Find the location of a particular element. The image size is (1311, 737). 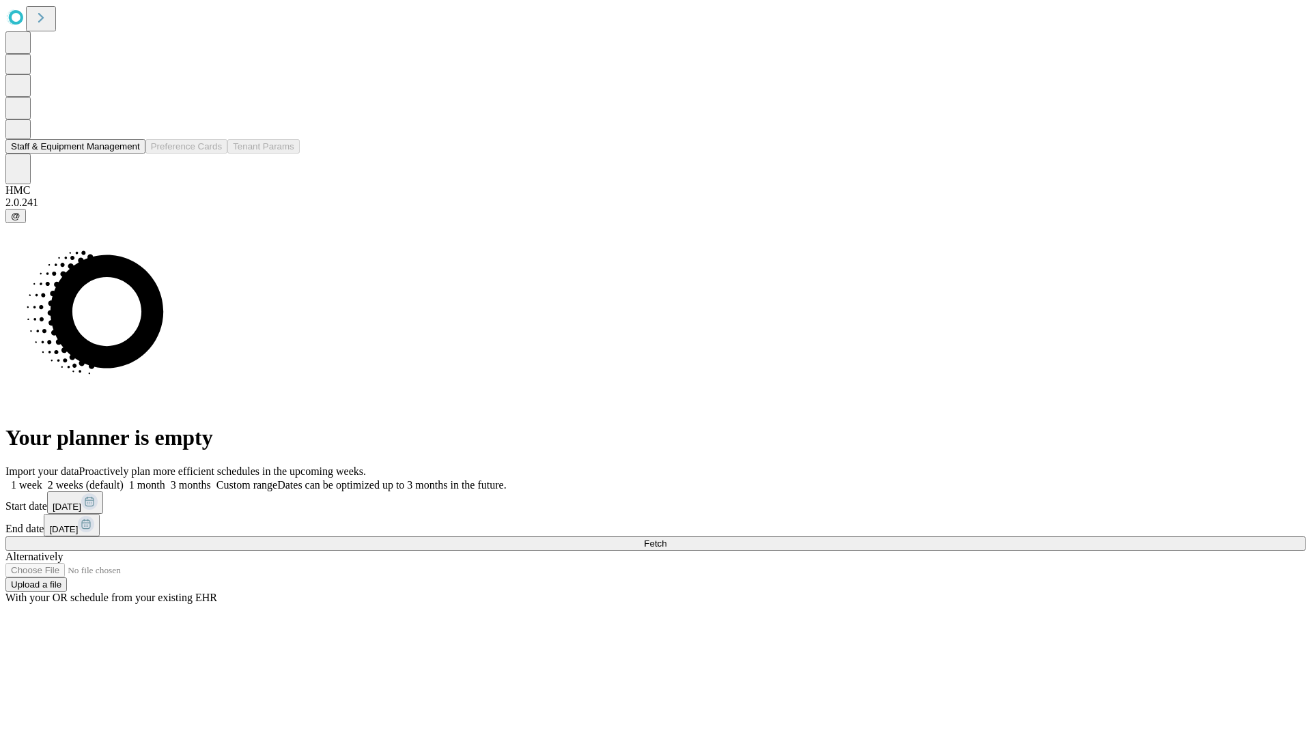

span: 2 weeks (default) is located at coordinates (85, 485).